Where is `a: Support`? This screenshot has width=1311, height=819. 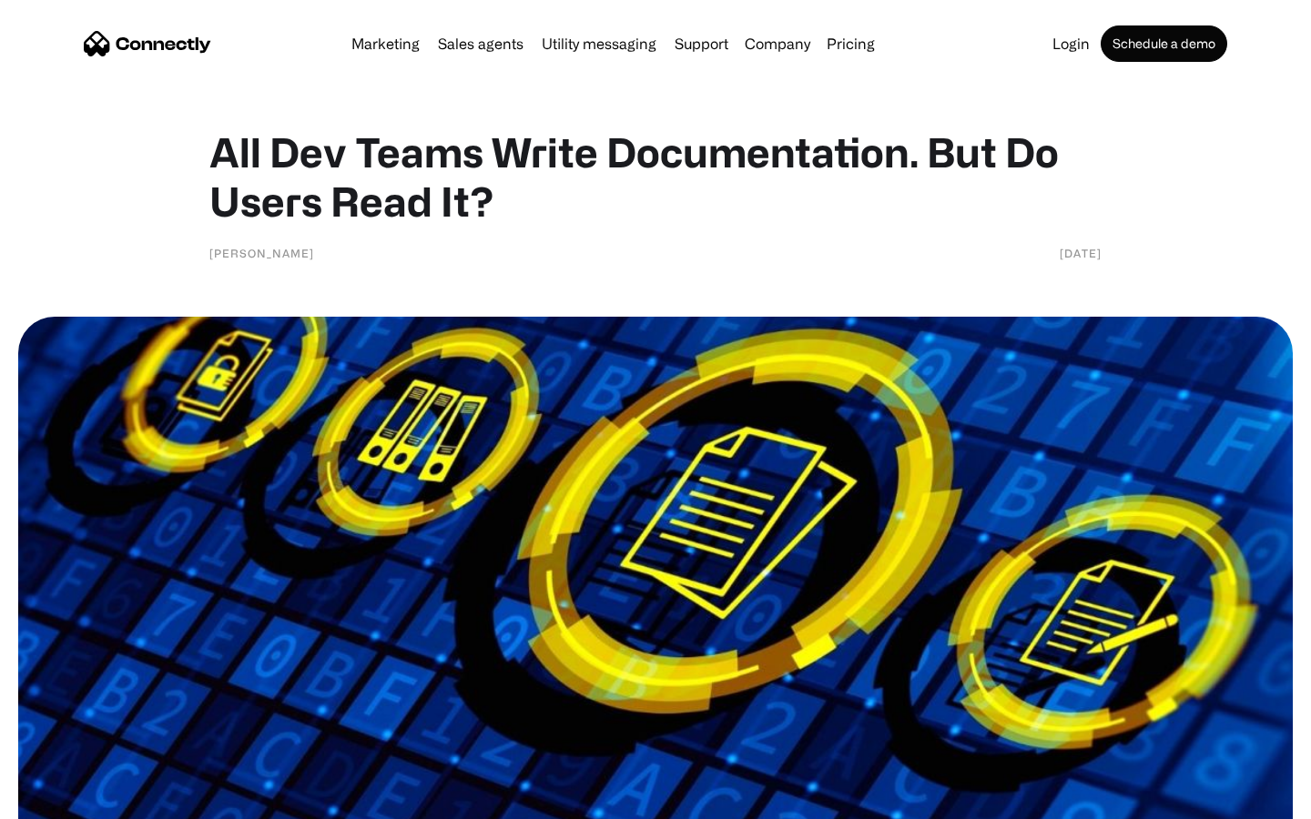
a: Support is located at coordinates (701, 44).